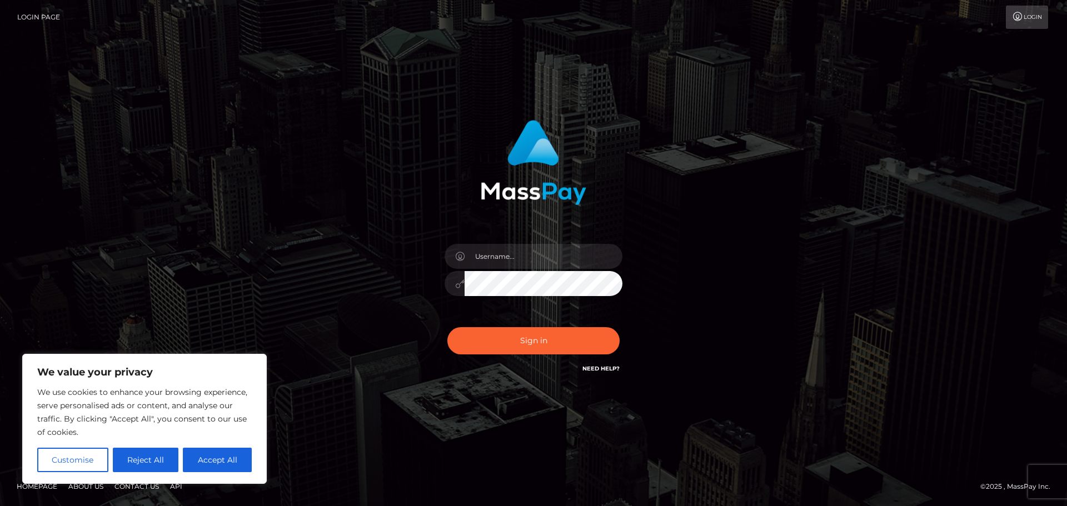 The image size is (1067, 506). I want to click on div: We value your privacy, so click(145, 419).